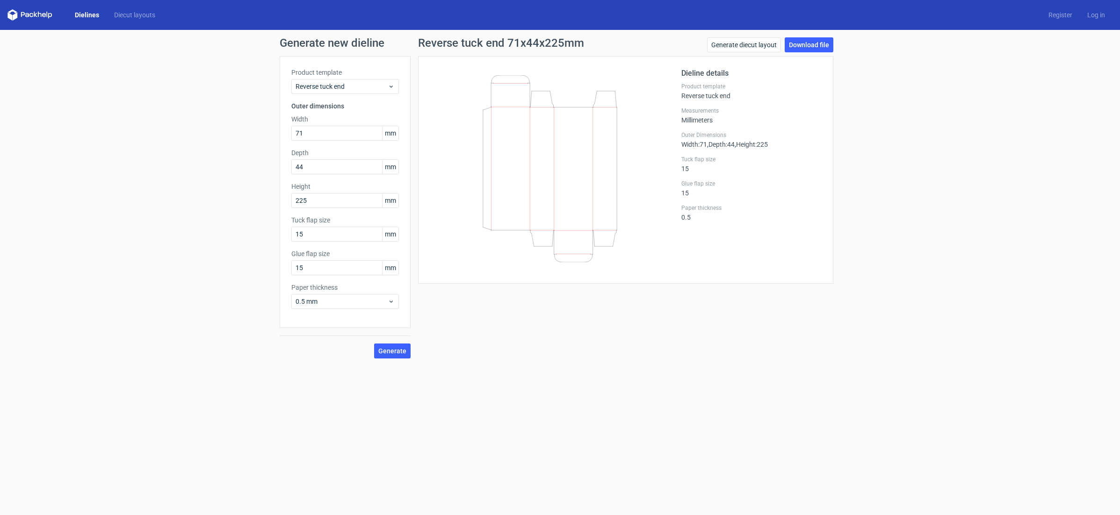 This screenshot has height=515, width=1120. I want to click on label: Width, so click(345, 119).